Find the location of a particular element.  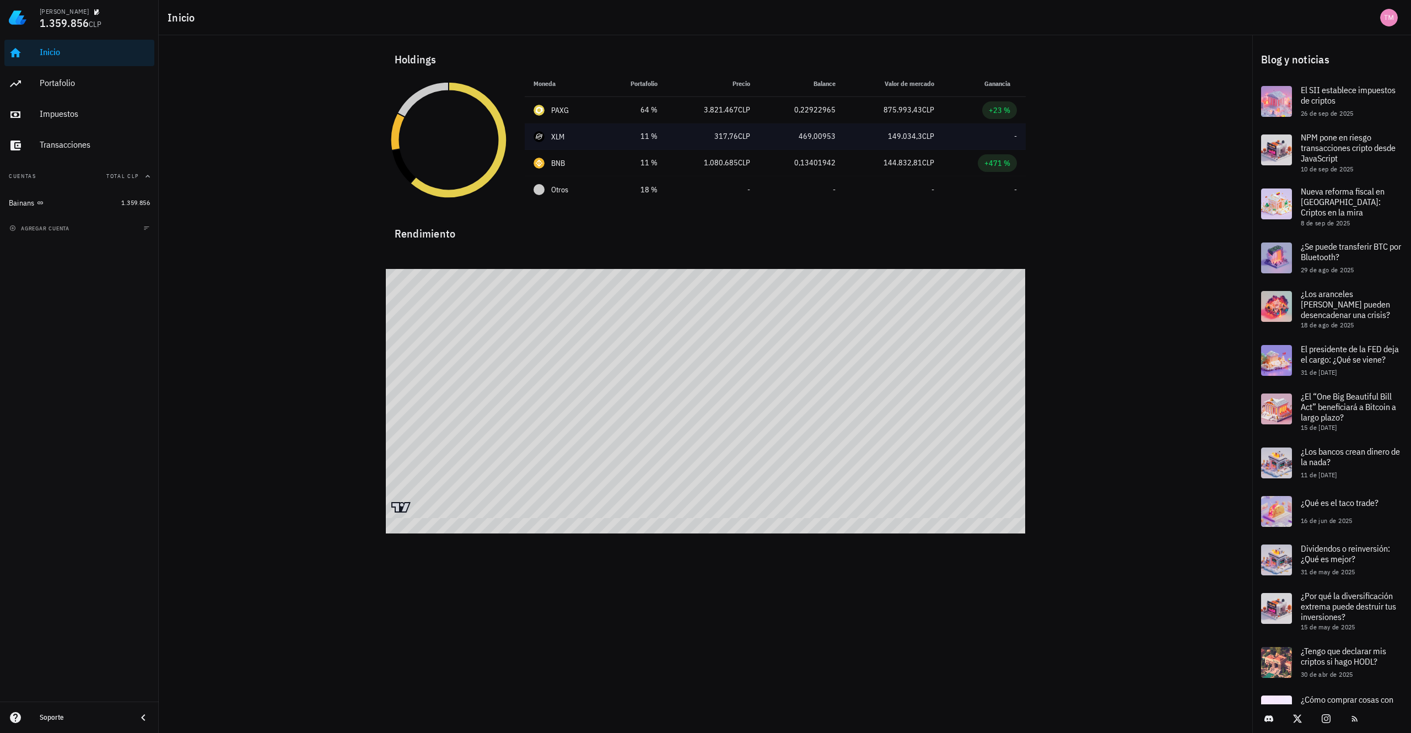

div: 18 % is located at coordinates (634, 190).